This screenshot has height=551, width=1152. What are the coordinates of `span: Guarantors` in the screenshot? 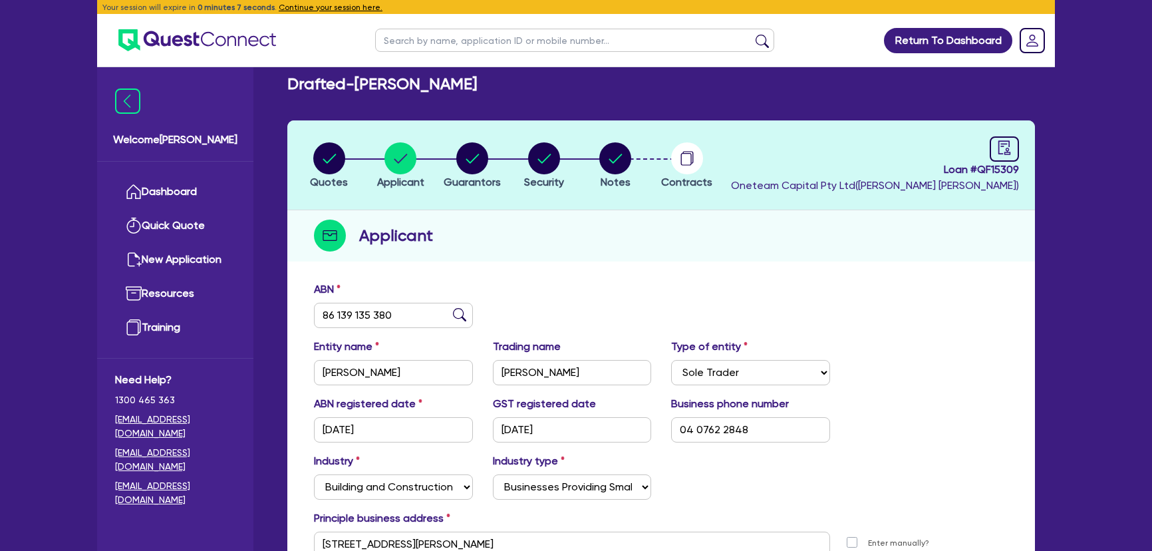 It's located at (472, 182).